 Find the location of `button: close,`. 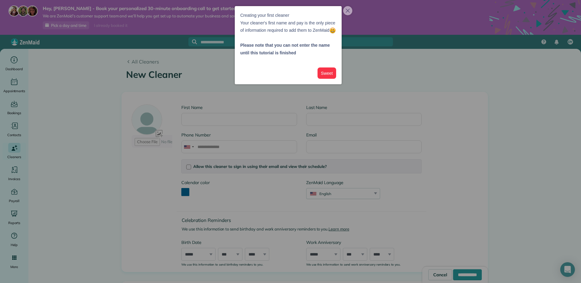

button: close, is located at coordinates (348, 11).